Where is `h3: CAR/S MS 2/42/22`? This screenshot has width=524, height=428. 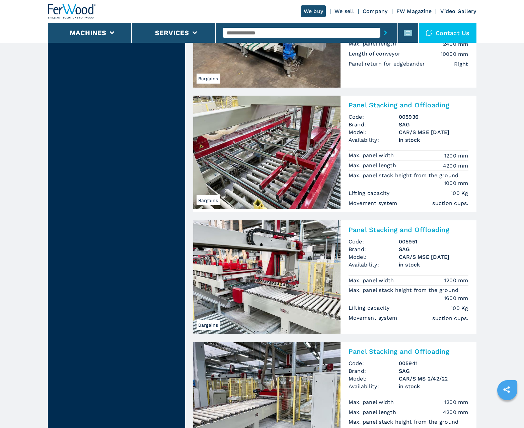 h3: CAR/S MS 2/42/22 is located at coordinates (433, 379).